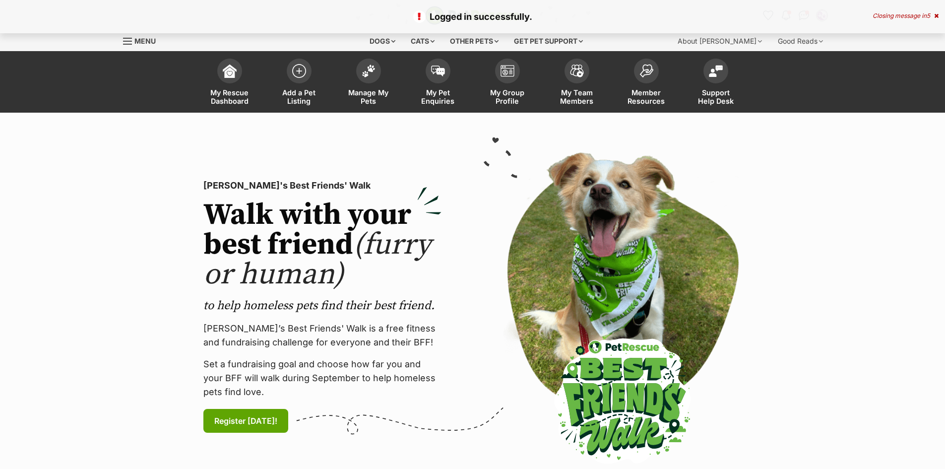  I want to click on span: My Rescue Dashboard, so click(230, 97).